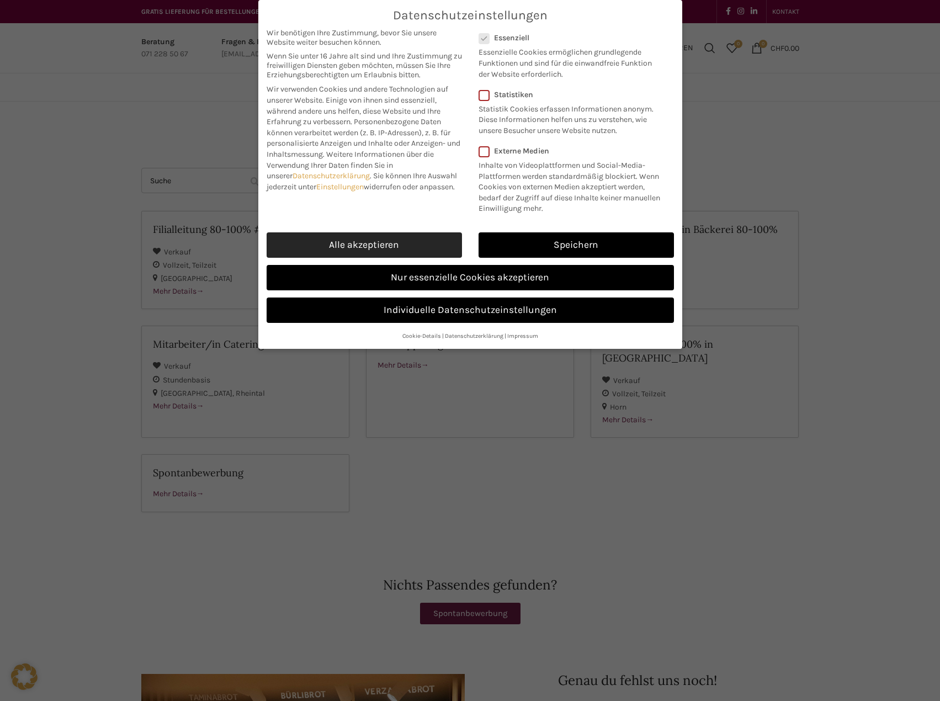 Image resolution: width=940 pixels, height=701 pixels. Describe the element at coordinates (576, 245) in the screenshot. I see `a: Speichern` at that location.